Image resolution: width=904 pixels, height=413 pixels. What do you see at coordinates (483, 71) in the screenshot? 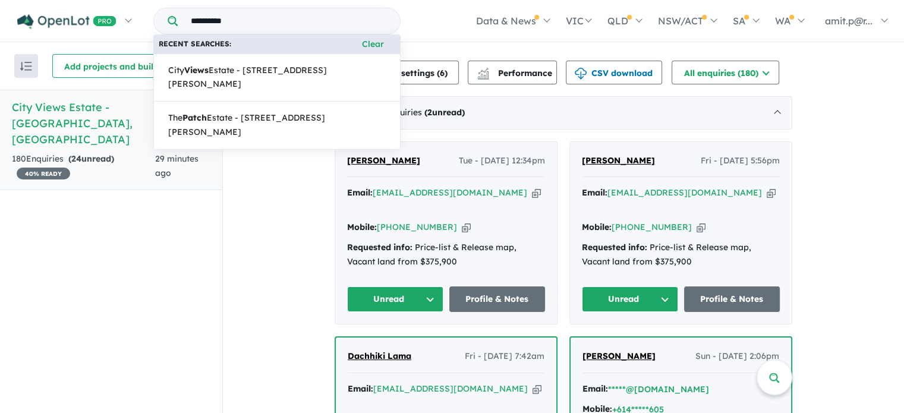
I see `img: line-chart.svg` at bounding box center [483, 71].